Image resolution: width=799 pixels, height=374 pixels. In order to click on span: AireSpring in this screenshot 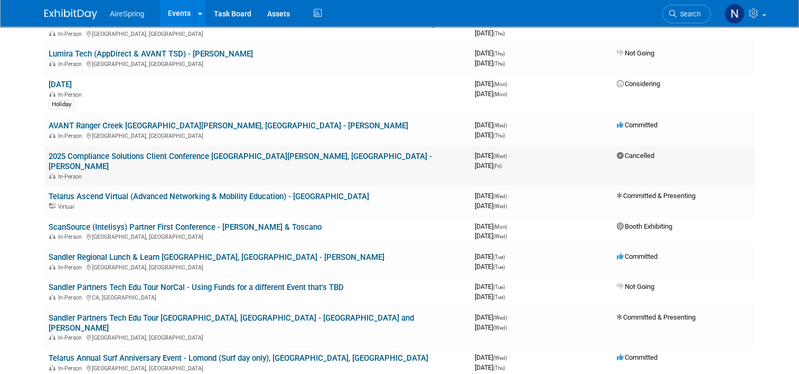, I will do `click(127, 14)`.